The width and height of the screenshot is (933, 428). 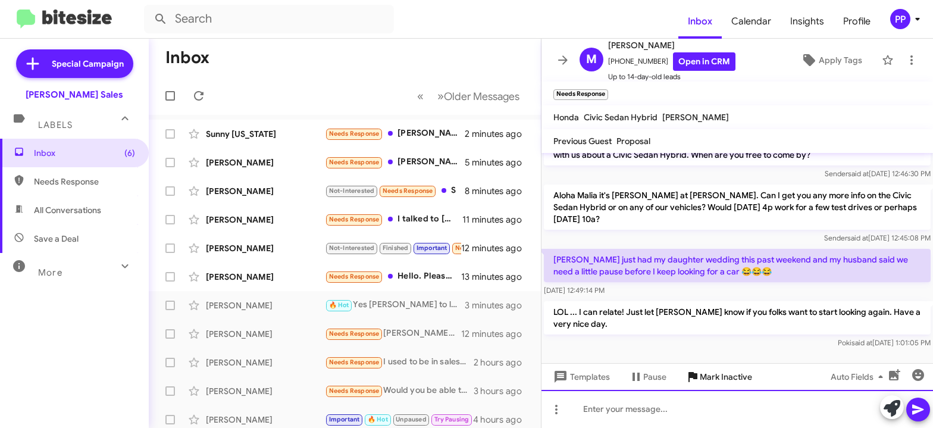 What do you see at coordinates (700, 21) in the screenshot?
I see `span: Inbox` at bounding box center [700, 21].